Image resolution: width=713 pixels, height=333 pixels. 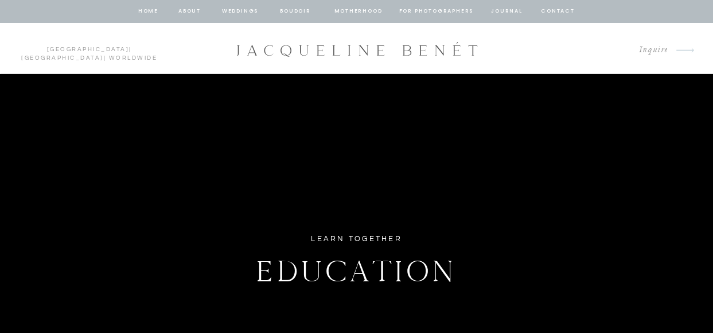 What do you see at coordinates (437, 11) in the screenshot?
I see `nav: for photographers` at bounding box center [437, 11].